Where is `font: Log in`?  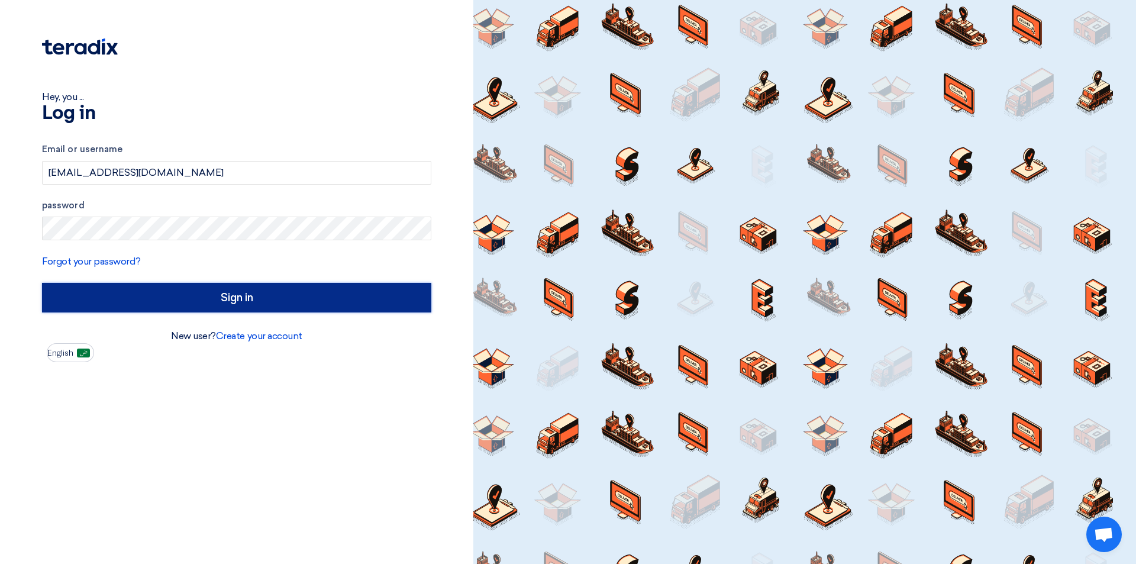 font: Log in is located at coordinates (69, 114).